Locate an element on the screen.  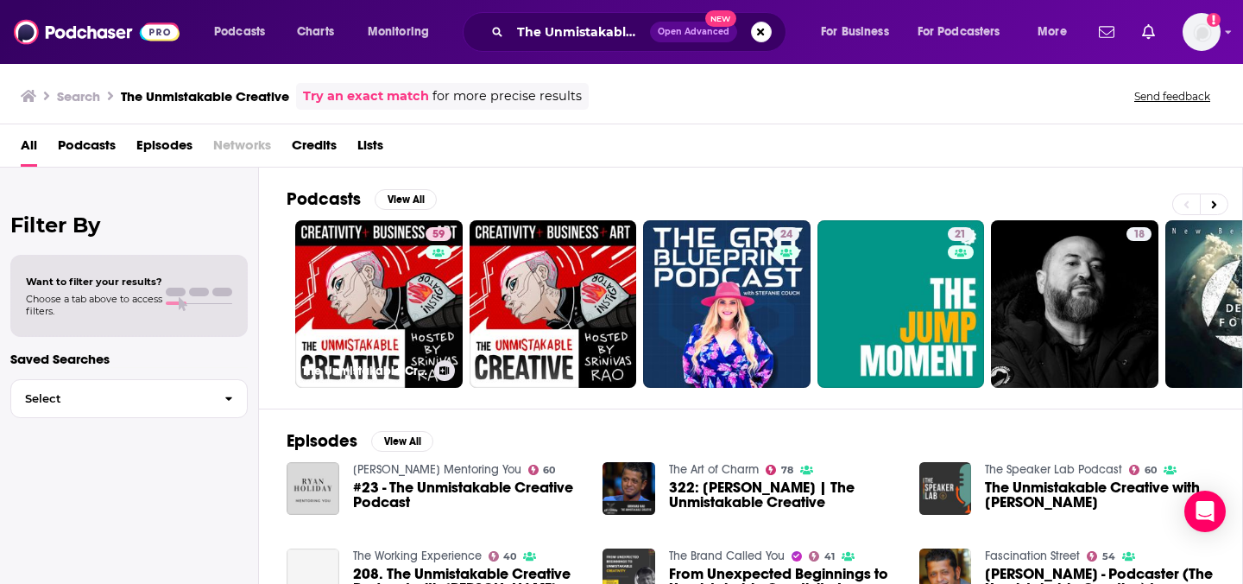
span: Lists is located at coordinates (370, 149).